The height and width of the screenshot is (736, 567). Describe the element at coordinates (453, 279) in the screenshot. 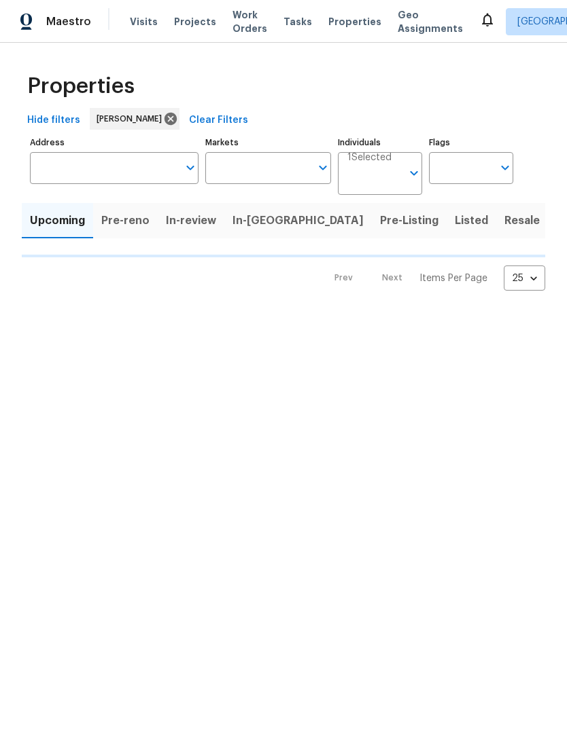

I see `p: Items Per Page` at that location.